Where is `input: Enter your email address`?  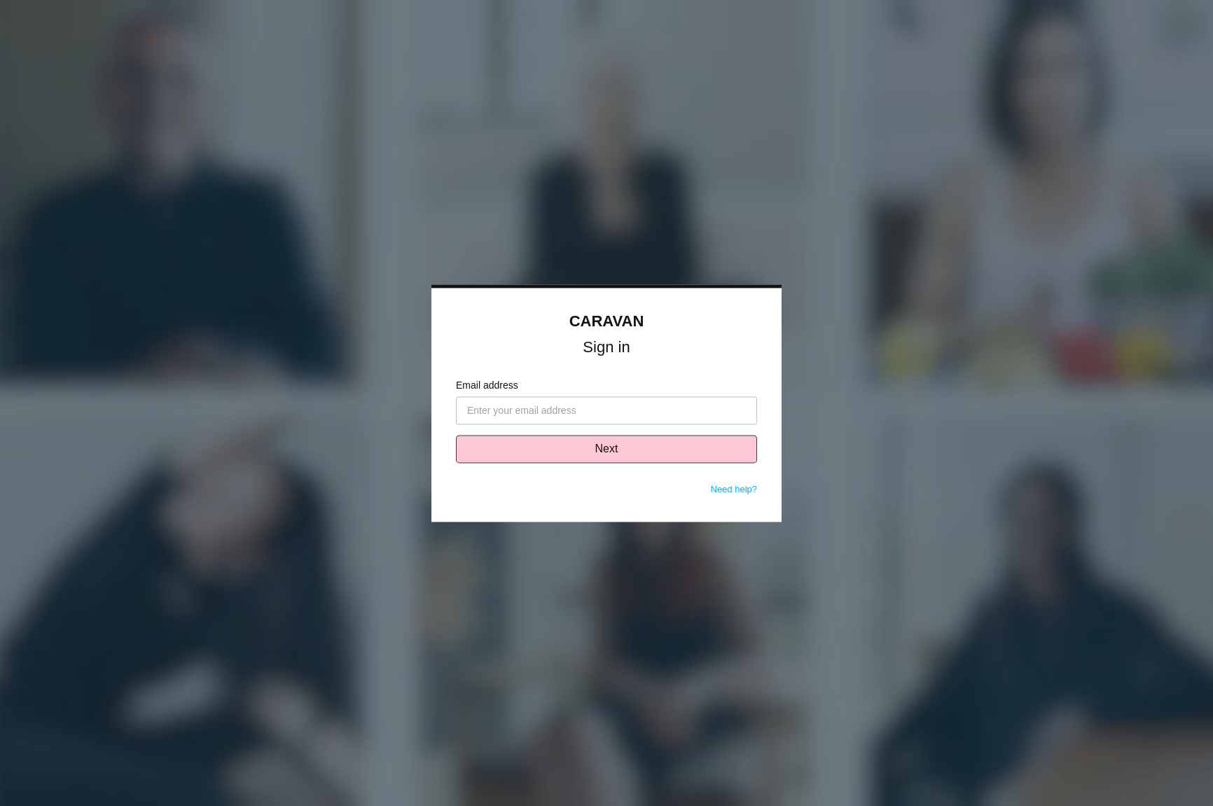
input: Enter your email address is located at coordinates (606, 410).